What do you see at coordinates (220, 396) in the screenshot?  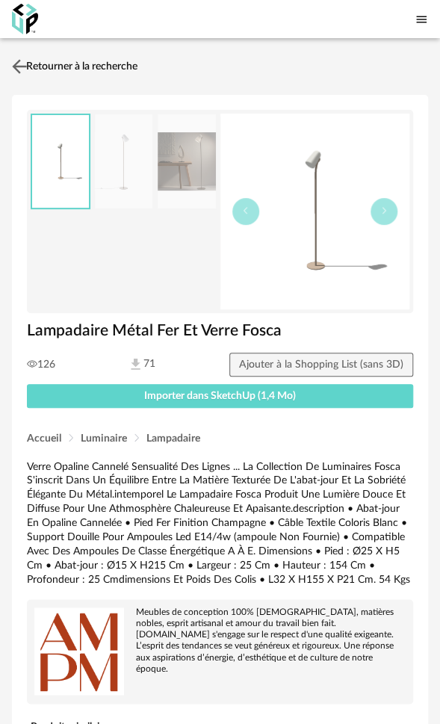 I see `button: Importer dans SketchUp (1,4 Mo)` at bounding box center [220, 396].